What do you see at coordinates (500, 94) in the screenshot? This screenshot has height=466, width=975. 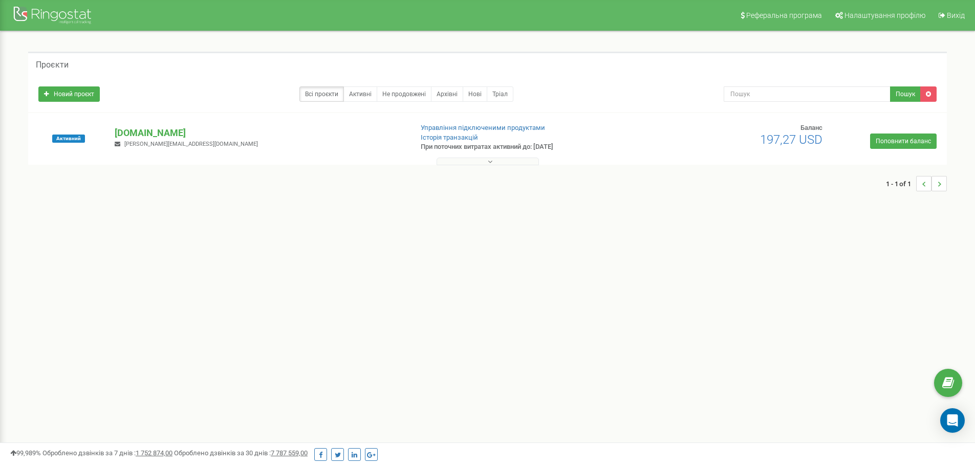 I see `a: Тріал` at bounding box center [500, 94].